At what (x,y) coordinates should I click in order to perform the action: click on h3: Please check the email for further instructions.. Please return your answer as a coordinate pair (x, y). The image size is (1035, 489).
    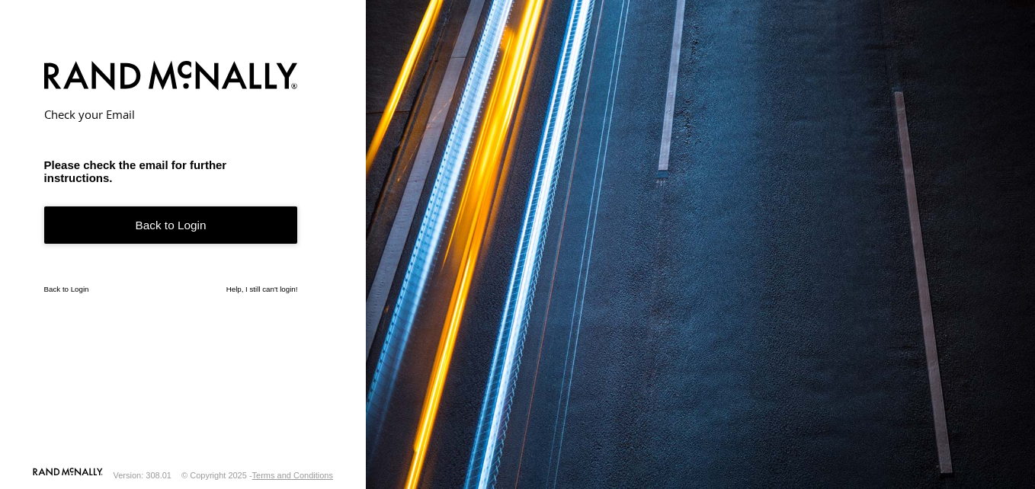
    Looking at the image, I should click on (171, 171).